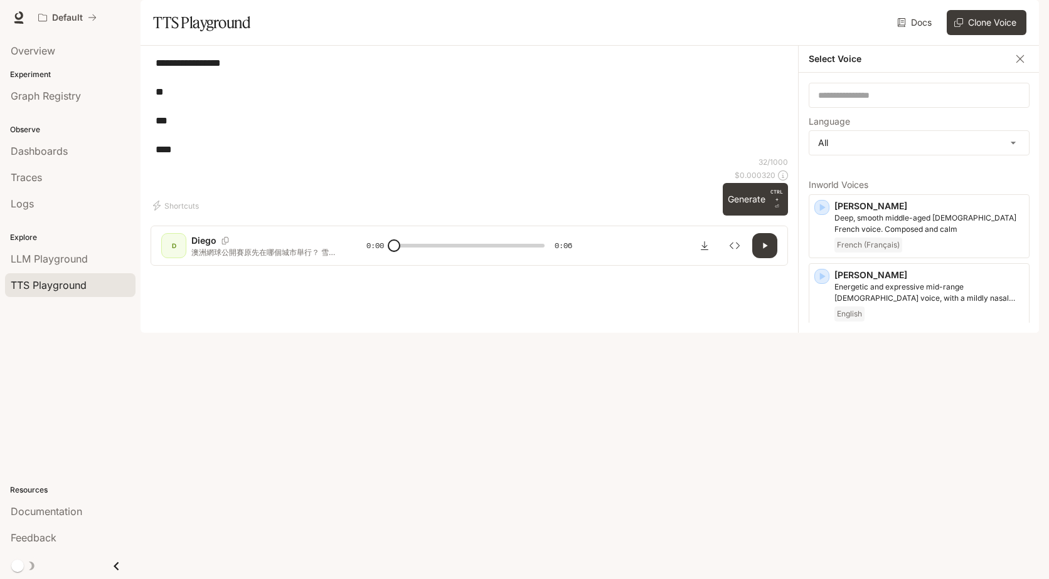 Image resolution: width=1049 pixels, height=579 pixels. What do you see at coordinates (755, 199) in the screenshot?
I see `button: GenerateCTRL +⏎` at bounding box center [755, 199].